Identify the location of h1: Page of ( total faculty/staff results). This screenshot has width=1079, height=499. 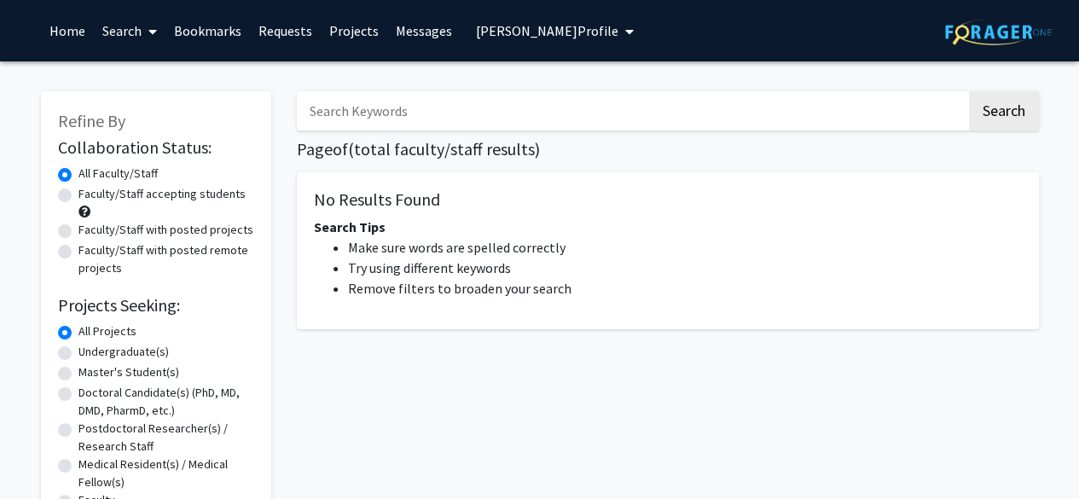
(668, 149).